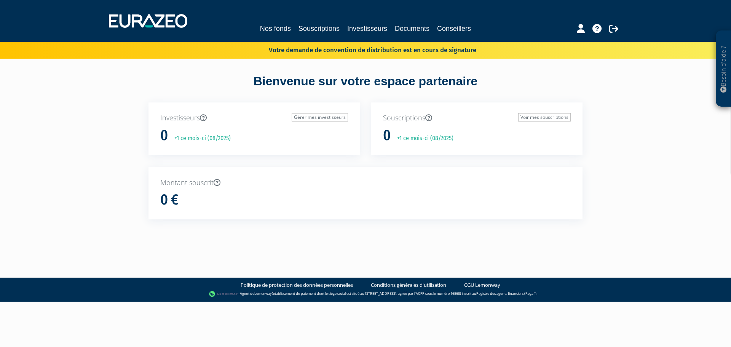 Image resolution: width=731 pixels, height=347 pixels. What do you see at coordinates (507, 294) in the screenshot?
I see `a: Registre des agents financiers (Regafi)` at bounding box center [507, 294].